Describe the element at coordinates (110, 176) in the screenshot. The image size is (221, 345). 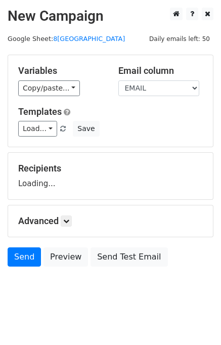
I see `div: Loading...` at that location.